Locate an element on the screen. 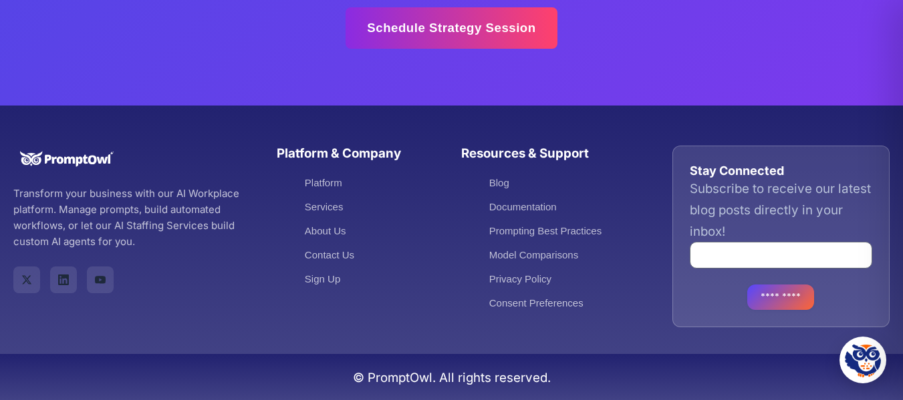  a: Blog is located at coordinates (499, 182).